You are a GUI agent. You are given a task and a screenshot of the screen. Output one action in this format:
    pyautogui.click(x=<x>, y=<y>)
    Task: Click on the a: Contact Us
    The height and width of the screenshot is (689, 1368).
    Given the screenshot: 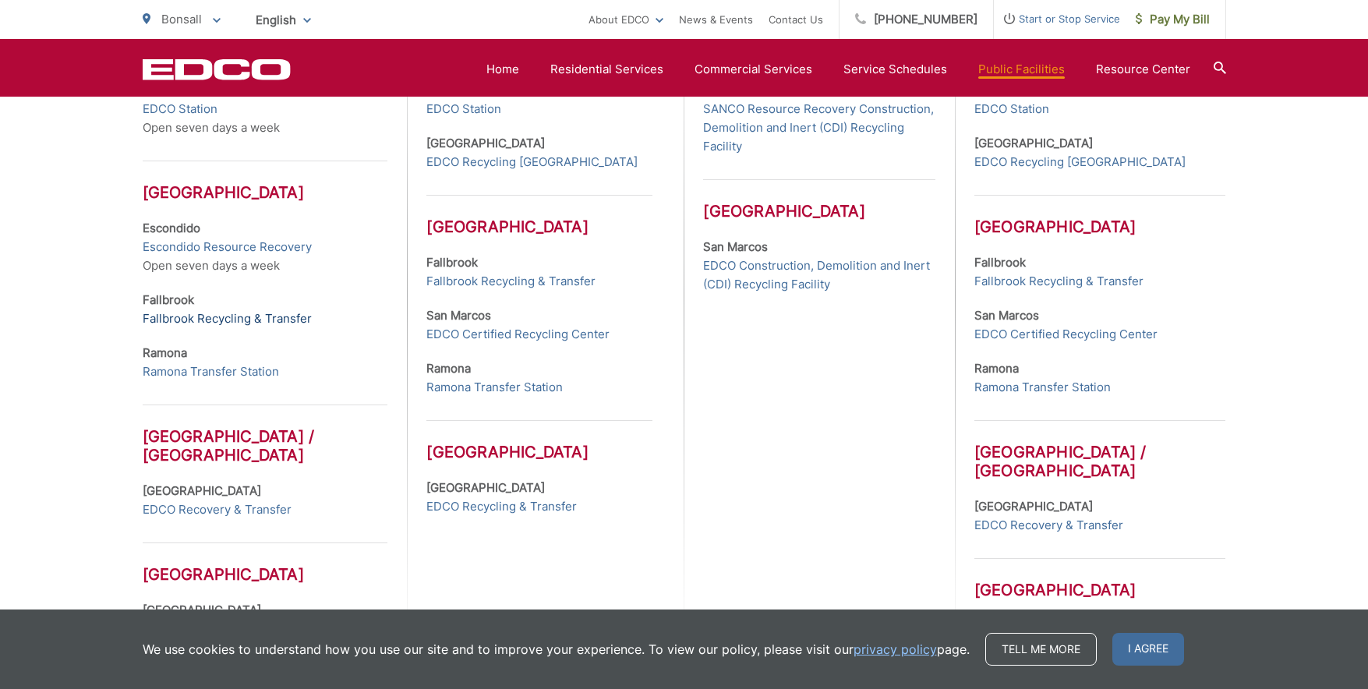 What is the action you would take?
    pyautogui.click(x=796, y=19)
    